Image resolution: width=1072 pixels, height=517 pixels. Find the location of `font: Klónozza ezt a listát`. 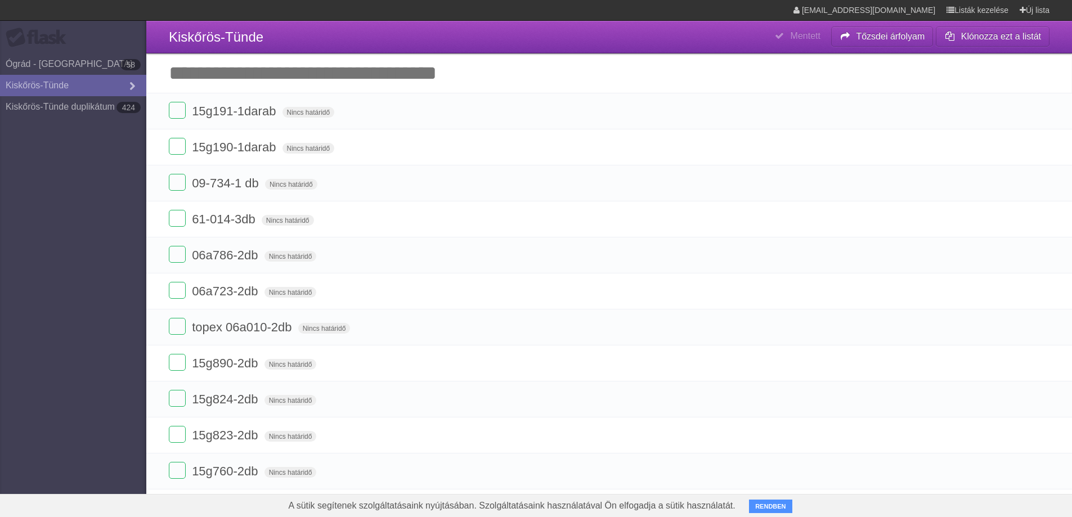

font: Klónozza ezt a listát is located at coordinates (1001, 36).